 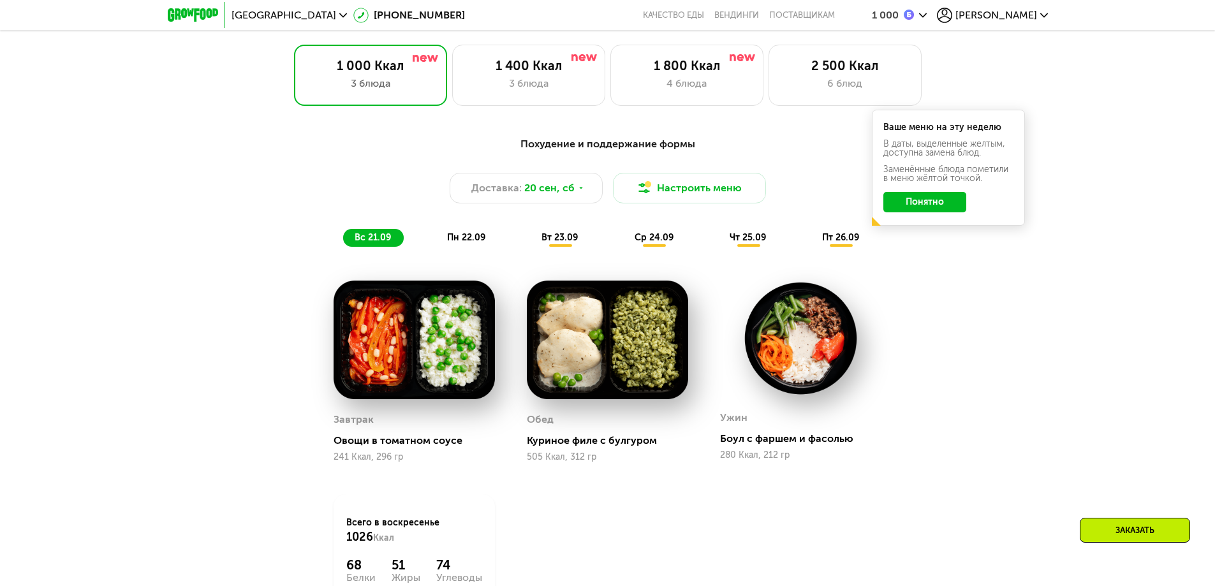 What do you see at coordinates (948, 174) in the screenshot?
I see `div: Заменённые блюда пометили в меню жёлтой точкой.` at bounding box center [948, 174].